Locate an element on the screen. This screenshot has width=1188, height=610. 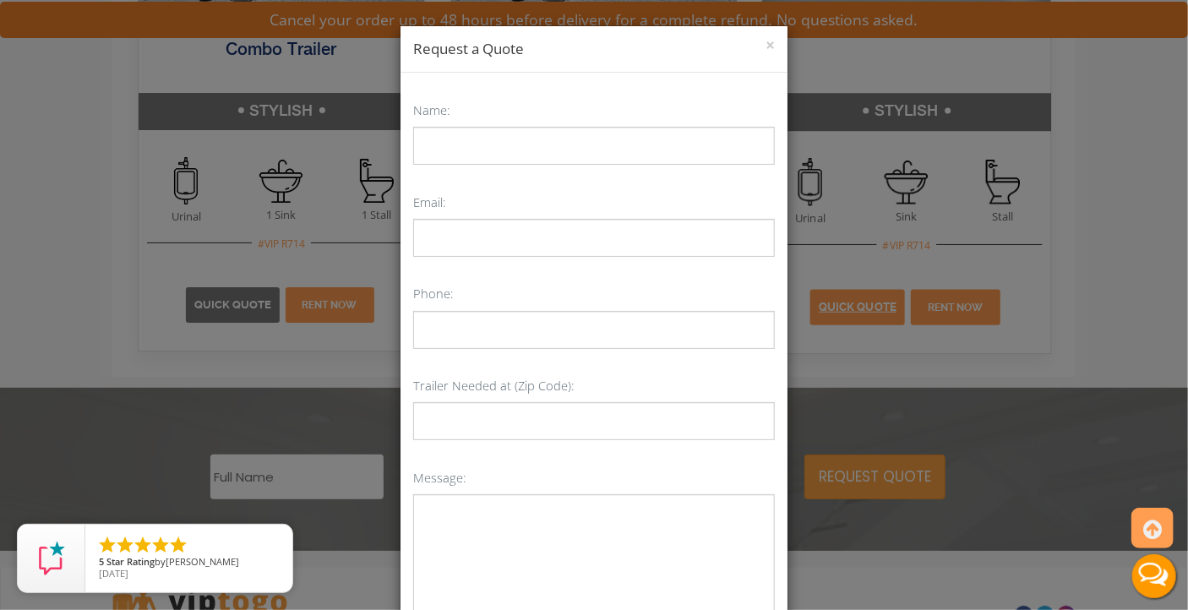
span: 5 is located at coordinates (101, 561).